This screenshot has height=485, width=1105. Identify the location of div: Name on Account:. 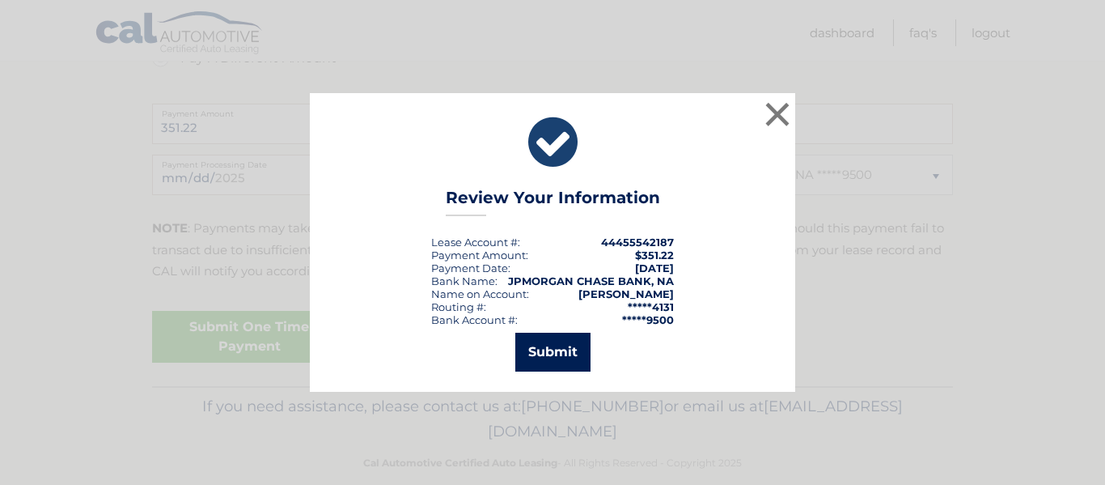
(480, 294).